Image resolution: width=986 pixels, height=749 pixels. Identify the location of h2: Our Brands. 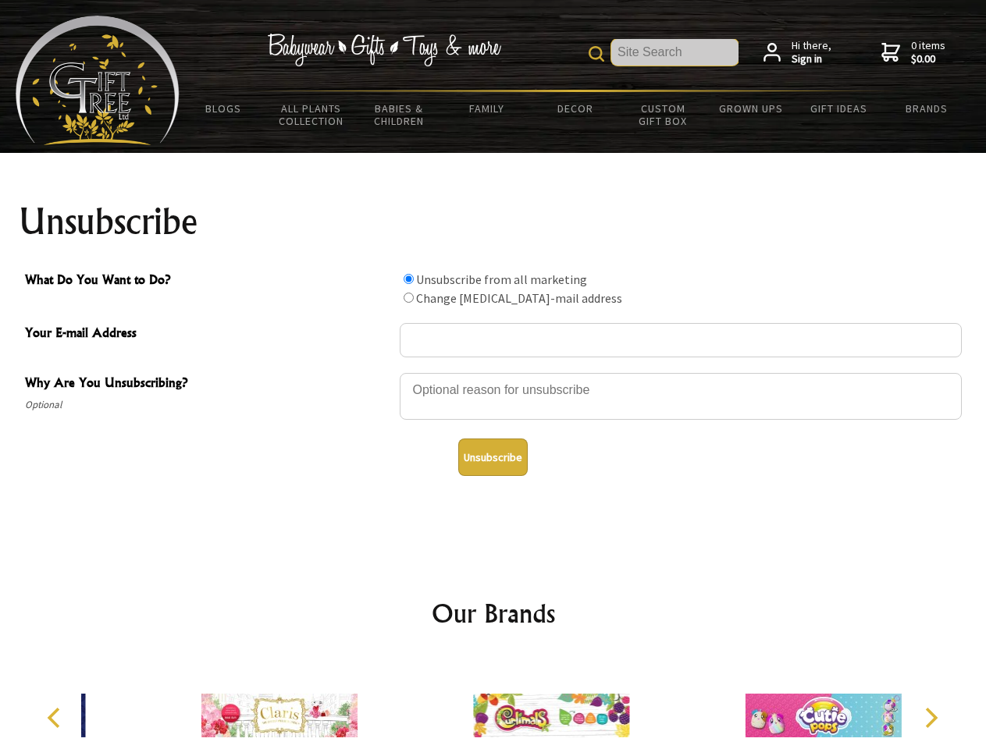
(493, 613).